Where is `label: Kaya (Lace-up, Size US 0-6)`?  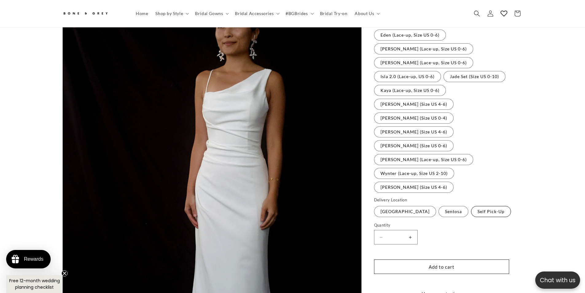 label: Kaya (Lace-up, Size US 0-6) is located at coordinates (410, 90).